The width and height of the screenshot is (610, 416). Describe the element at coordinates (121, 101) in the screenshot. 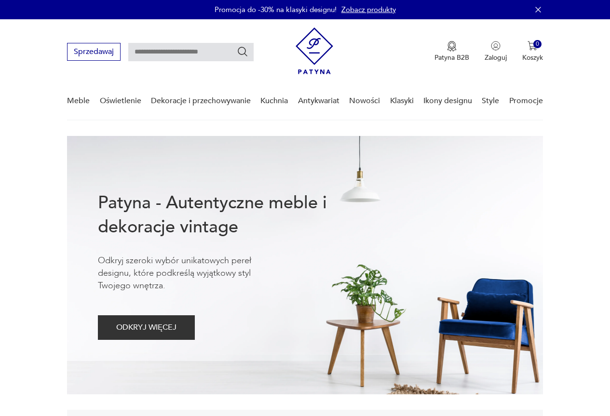

I see `a: Oświetlenie` at that location.